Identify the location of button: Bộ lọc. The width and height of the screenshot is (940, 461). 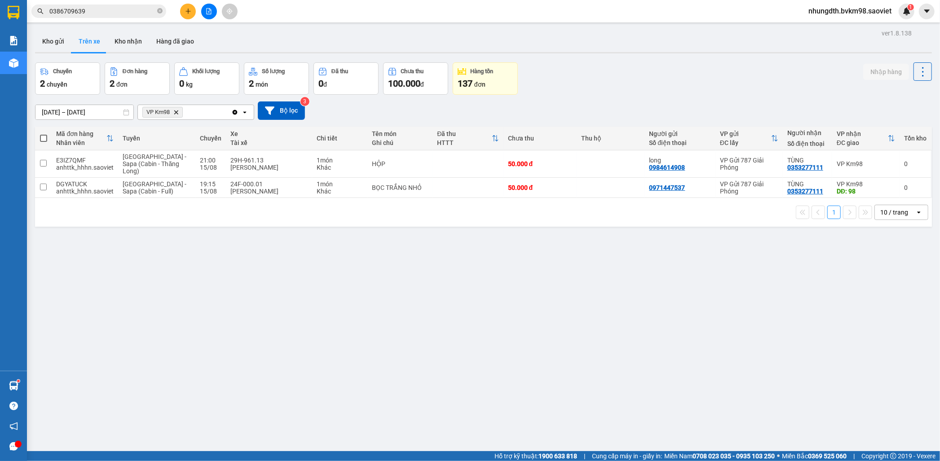
(281, 111).